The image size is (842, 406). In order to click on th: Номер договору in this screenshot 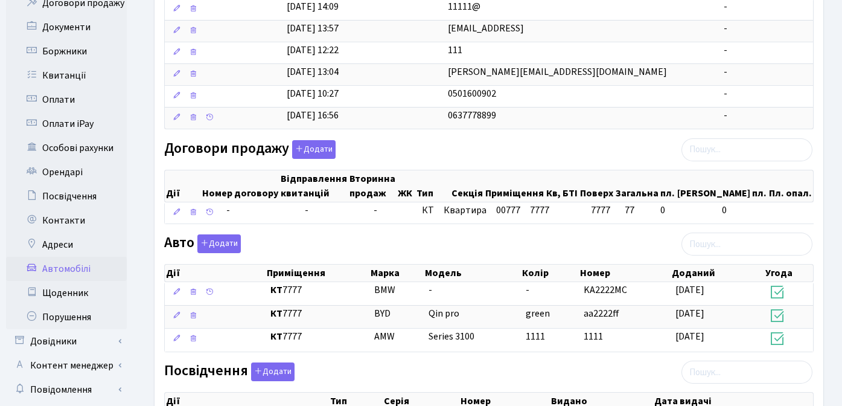, I will do `click(240, 186)`.